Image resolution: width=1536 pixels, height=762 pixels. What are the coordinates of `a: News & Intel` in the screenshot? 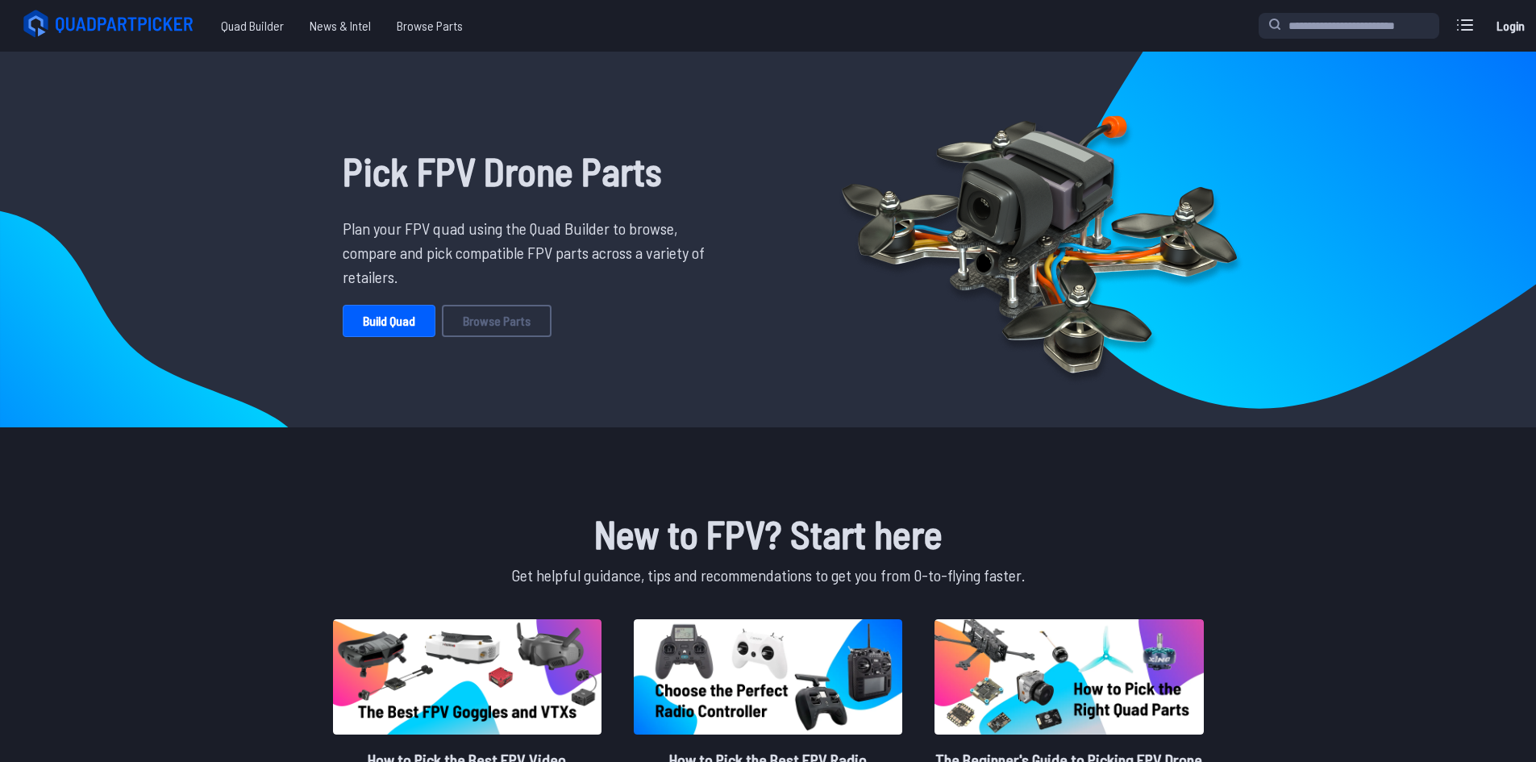 It's located at (340, 26).